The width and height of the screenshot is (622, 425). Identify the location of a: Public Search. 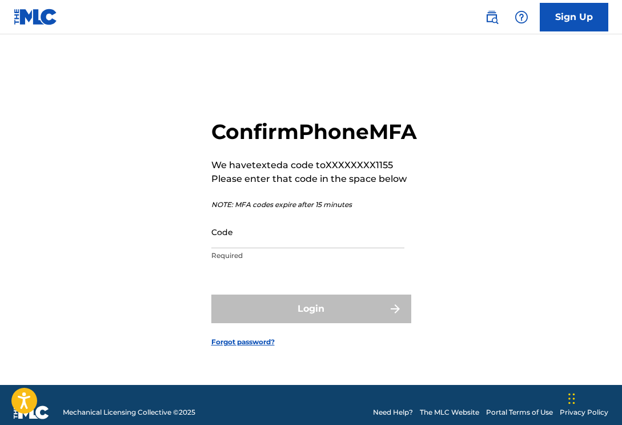
(492, 17).